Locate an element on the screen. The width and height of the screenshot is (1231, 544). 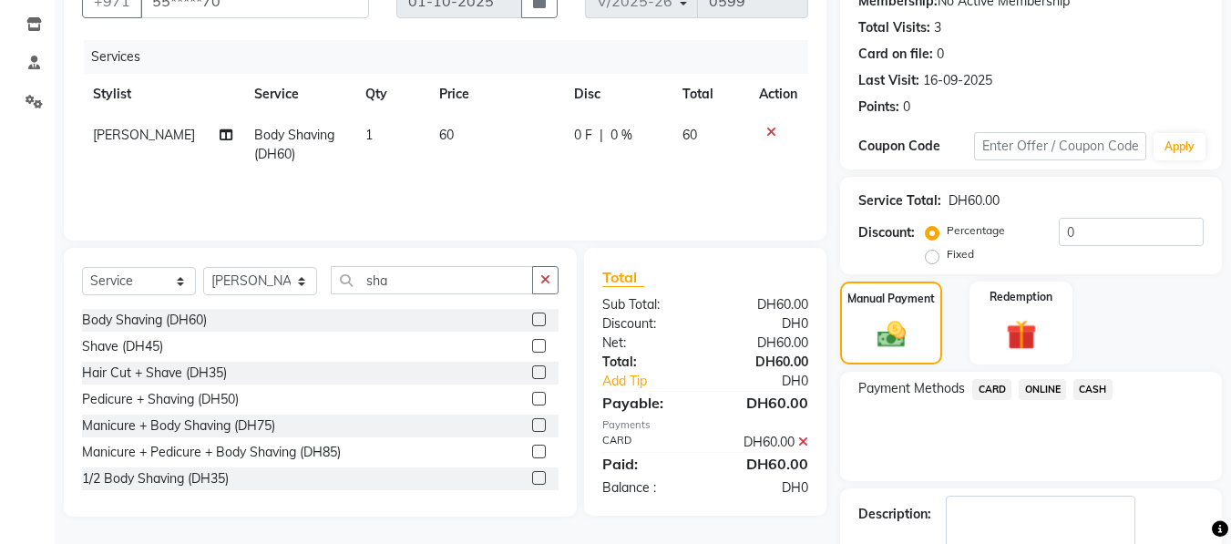
span: CASH is located at coordinates (1093, 389).